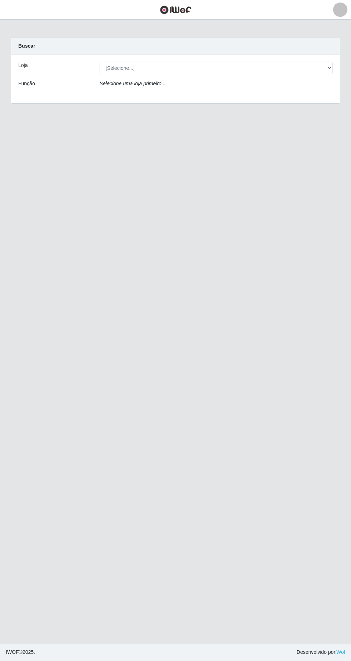 Image resolution: width=351 pixels, height=661 pixels. I want to click on label: Loja, so click(23, 65).